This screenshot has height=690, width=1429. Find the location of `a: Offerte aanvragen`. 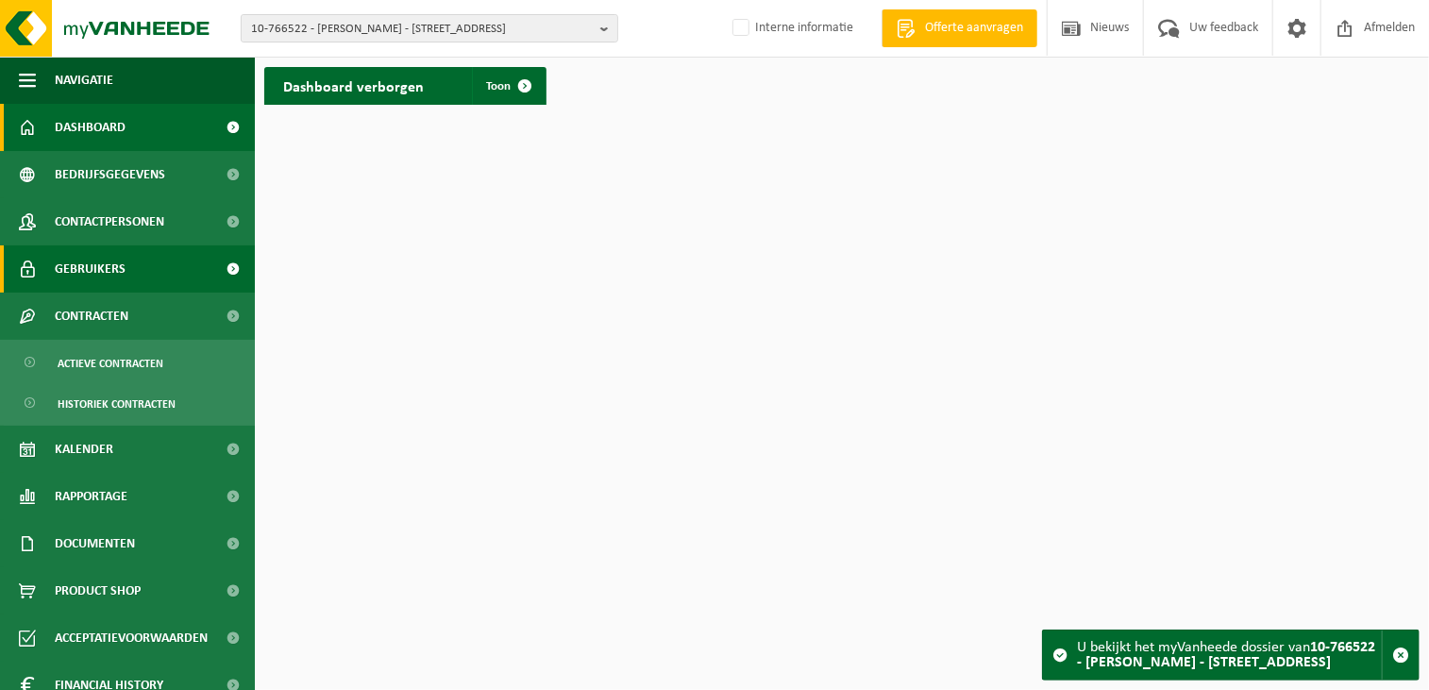

a: Offerte aanvragen is located at coordinates (959, 28).